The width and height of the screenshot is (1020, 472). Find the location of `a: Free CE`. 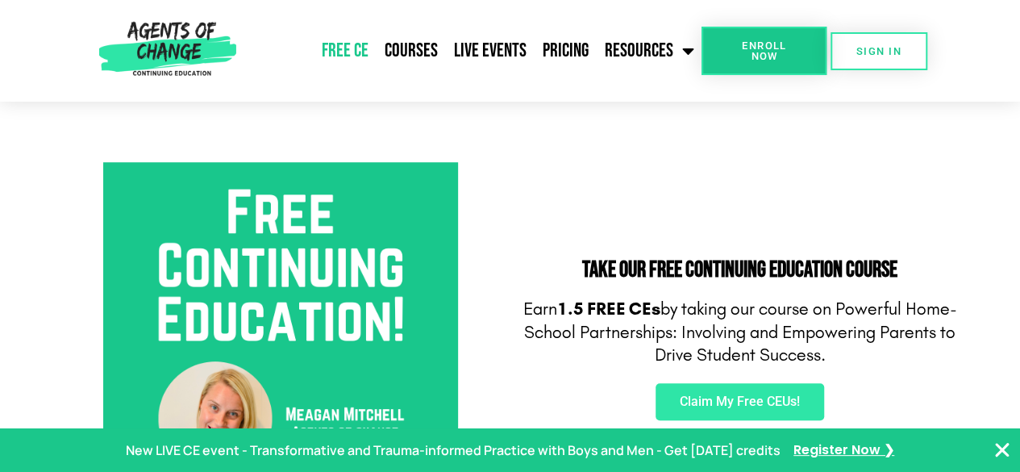

a: Free CE is located at coordinates (345, 51).